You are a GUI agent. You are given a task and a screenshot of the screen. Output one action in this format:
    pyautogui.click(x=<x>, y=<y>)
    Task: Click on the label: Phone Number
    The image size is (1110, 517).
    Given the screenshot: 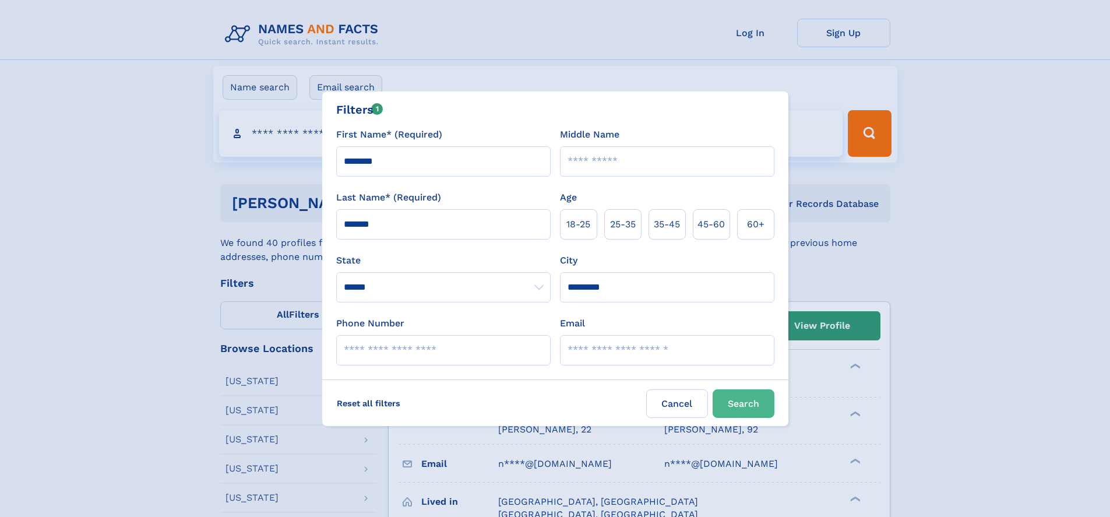 What is the action you would take?
    pyautogui.click(x=370, y=323)
    